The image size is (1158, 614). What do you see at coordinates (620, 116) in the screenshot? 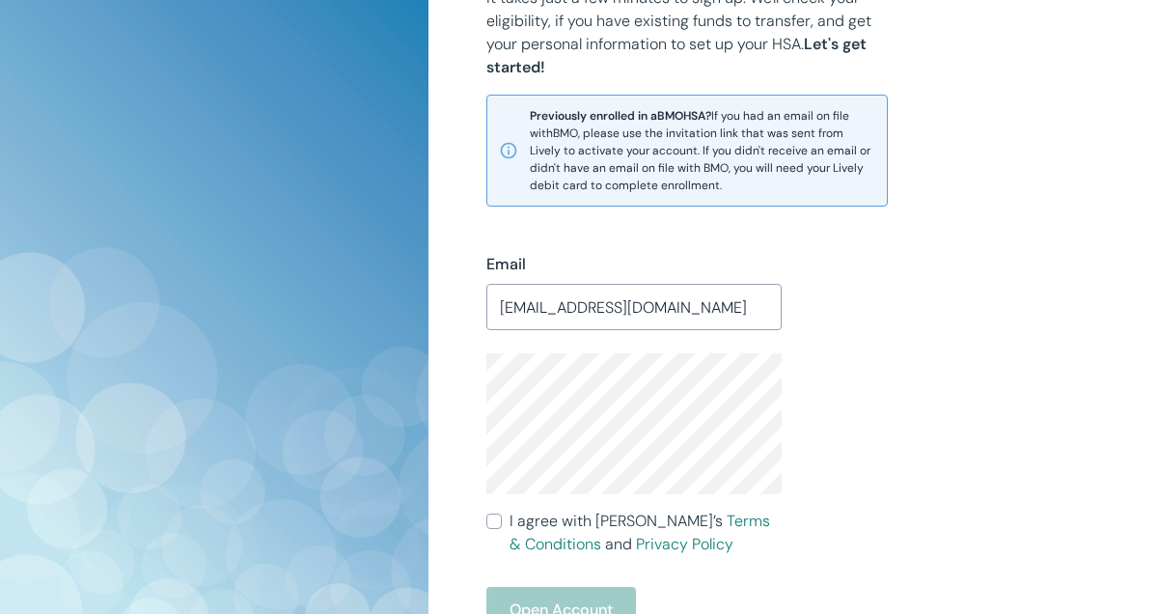
I see `strong: Previously enrolled in a BMO HSA?` at bounding box center [620, 116].